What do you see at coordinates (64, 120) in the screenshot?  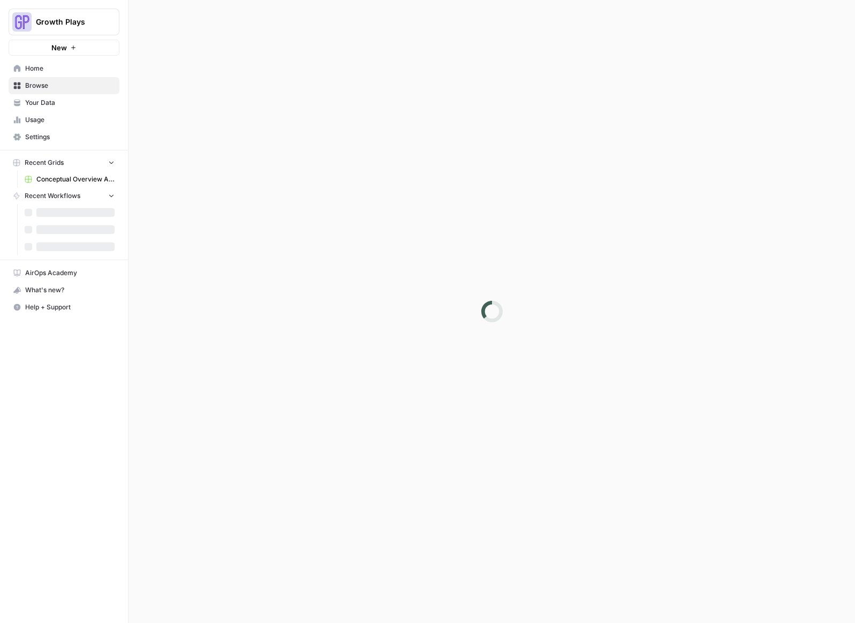 I see `a: Usage` at bounding box center [64, 120].